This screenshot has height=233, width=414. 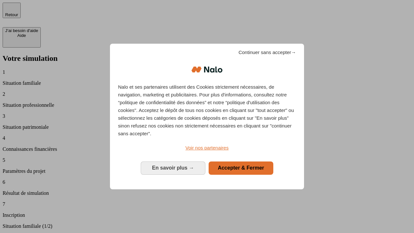 What do you see at coordinates (173, 168) in the screenshot?
I see `button: En savoir plus: Configurer vos consentements` at bounding box center [173, 168].